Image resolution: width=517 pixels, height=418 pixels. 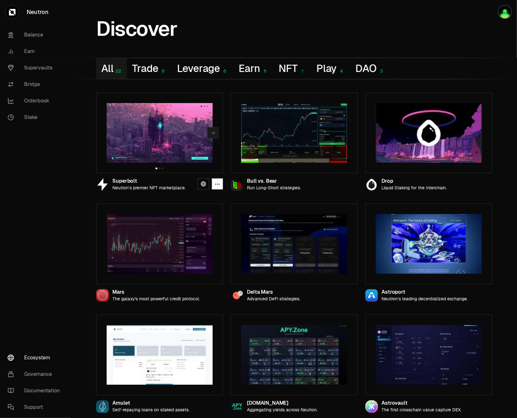 I want to click on p: Advanced DeFi strategies., so click(x=274, y=299).